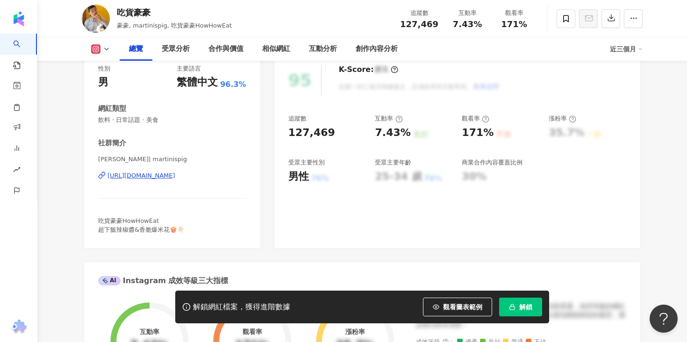 The image size is (687, 342). I want to click on div: AI, so click(109, 281).